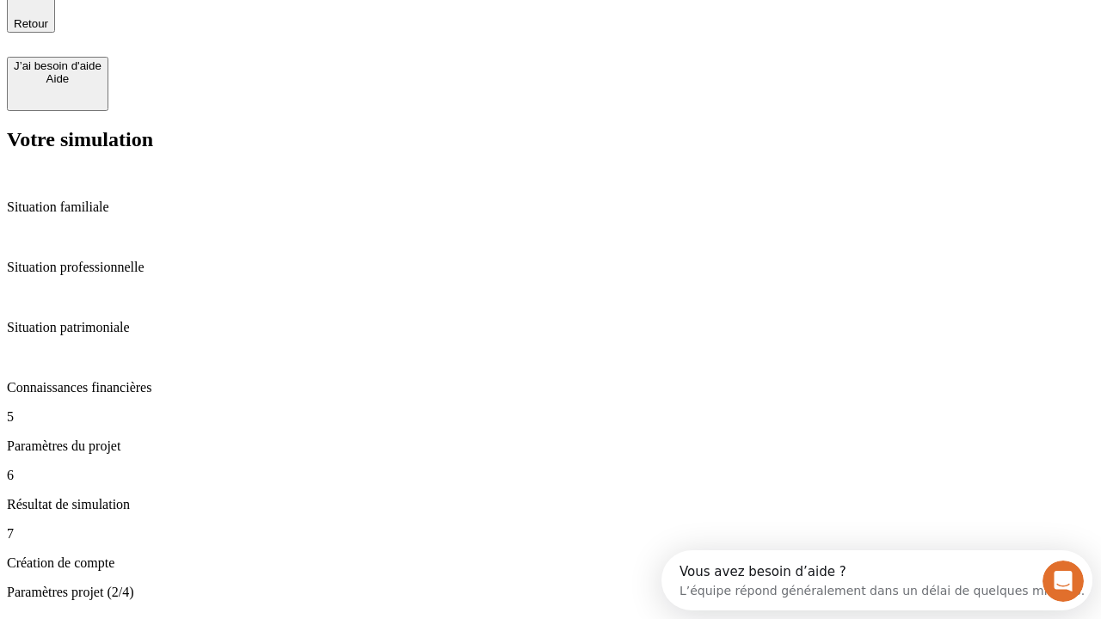  What do you see at coordinates (551, 446) in the screenshot?
I see `p: Paramètres du projet` at bounding box center [551, 446].